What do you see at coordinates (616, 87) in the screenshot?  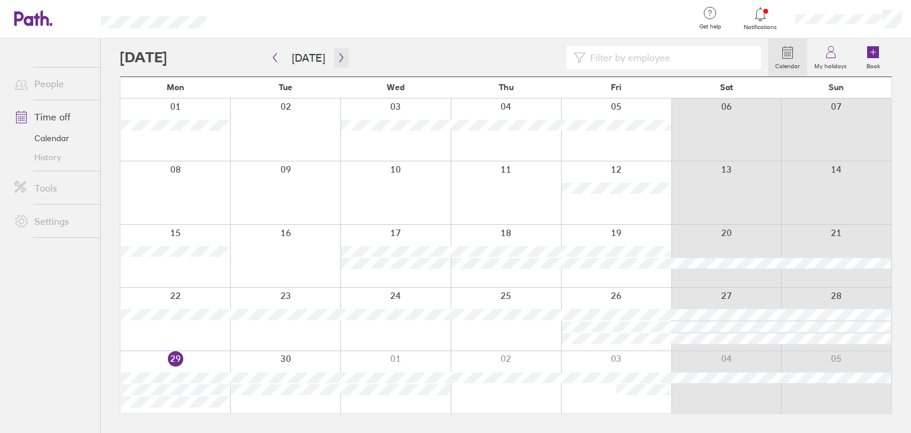 I see `span: Fri` at bounding box center [616, 87].